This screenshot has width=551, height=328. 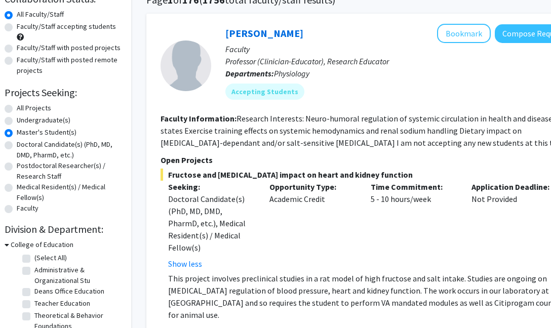 I want to click on h2: Division & Department:, so click(x=63, y=229).